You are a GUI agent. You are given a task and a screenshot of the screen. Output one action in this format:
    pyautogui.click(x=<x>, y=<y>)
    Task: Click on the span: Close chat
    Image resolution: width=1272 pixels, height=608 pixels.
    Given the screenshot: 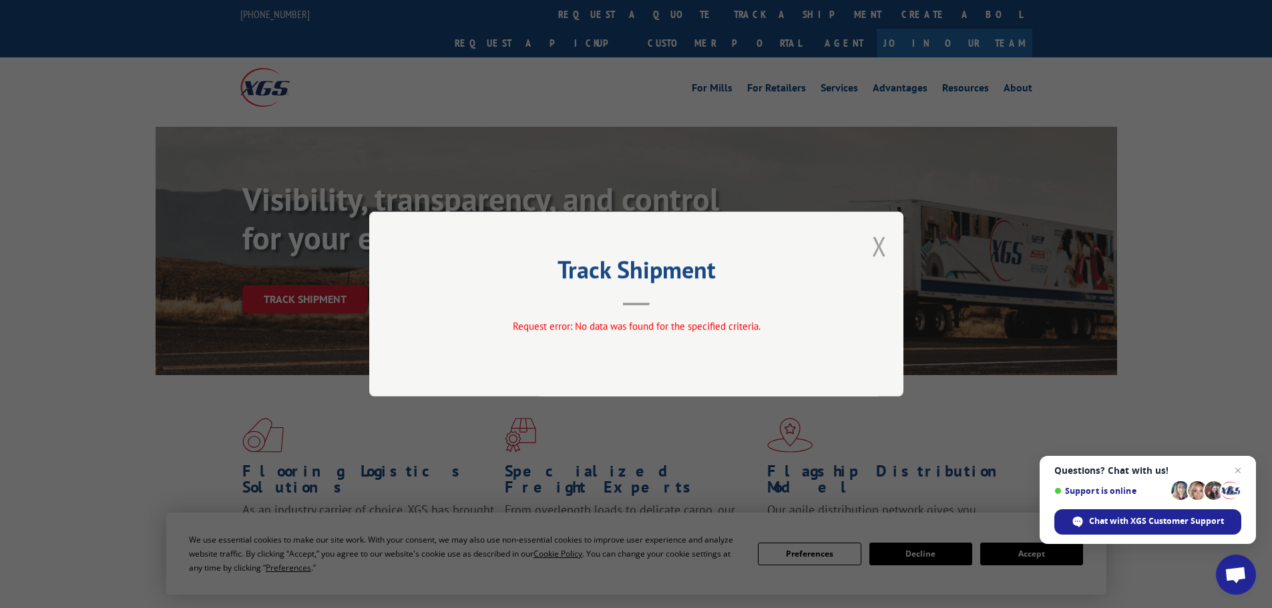 What is the action you would take?
    pyautogui.click(x=1238, y=471)
    